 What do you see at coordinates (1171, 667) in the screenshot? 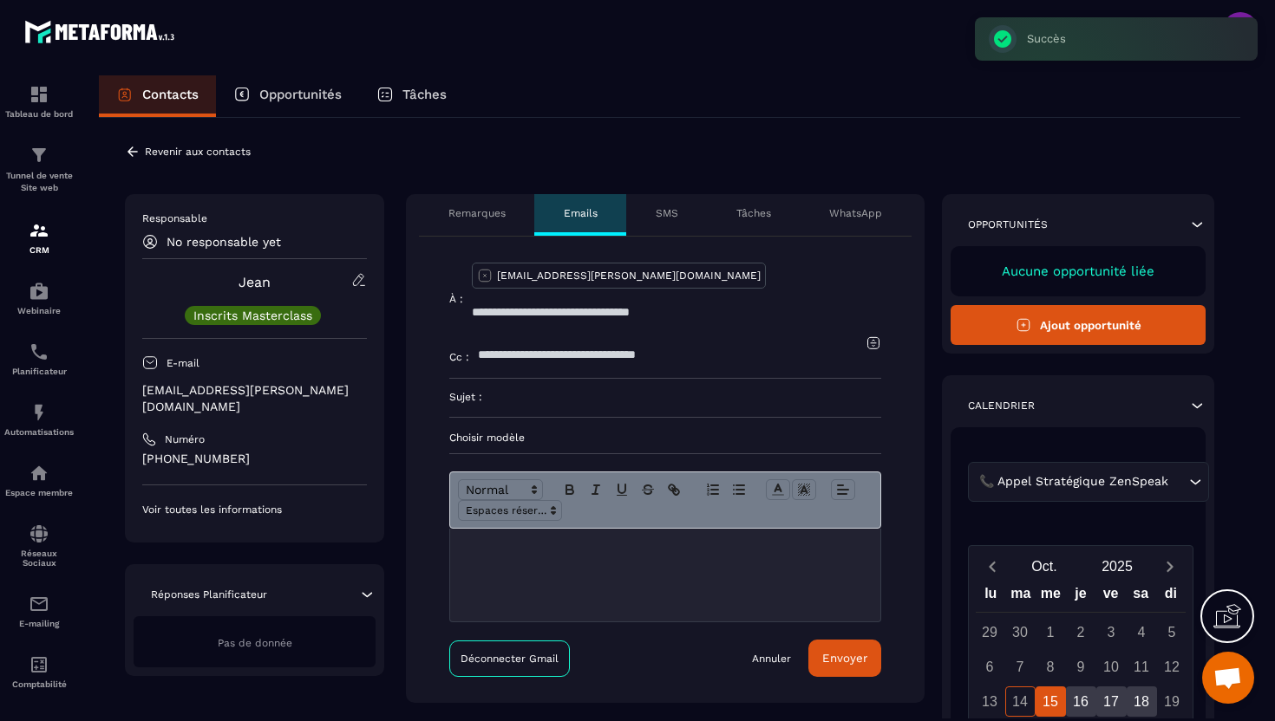
I see `div: 12` at bounding box center [1171, 667].